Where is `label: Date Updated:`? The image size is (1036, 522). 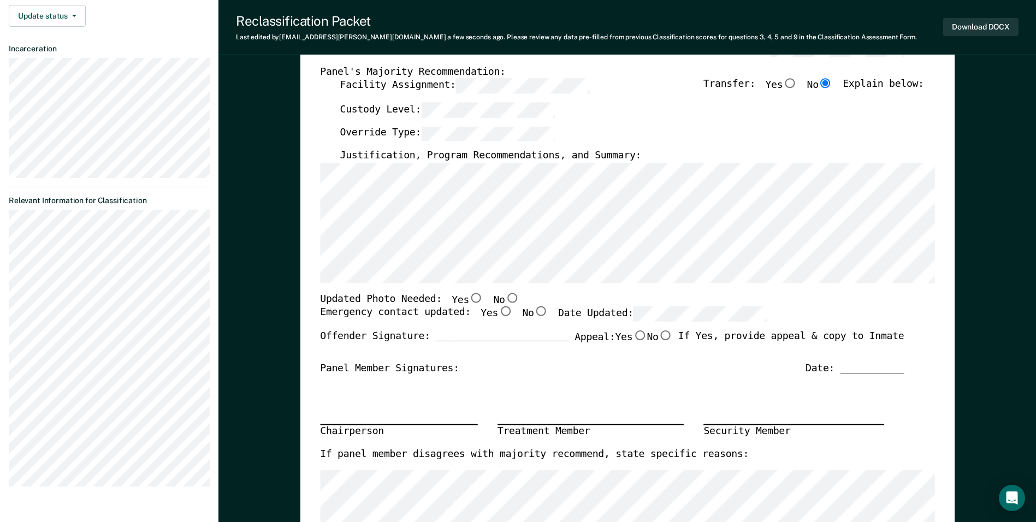 label: Date Updated: is located at coordinates (663, 314).